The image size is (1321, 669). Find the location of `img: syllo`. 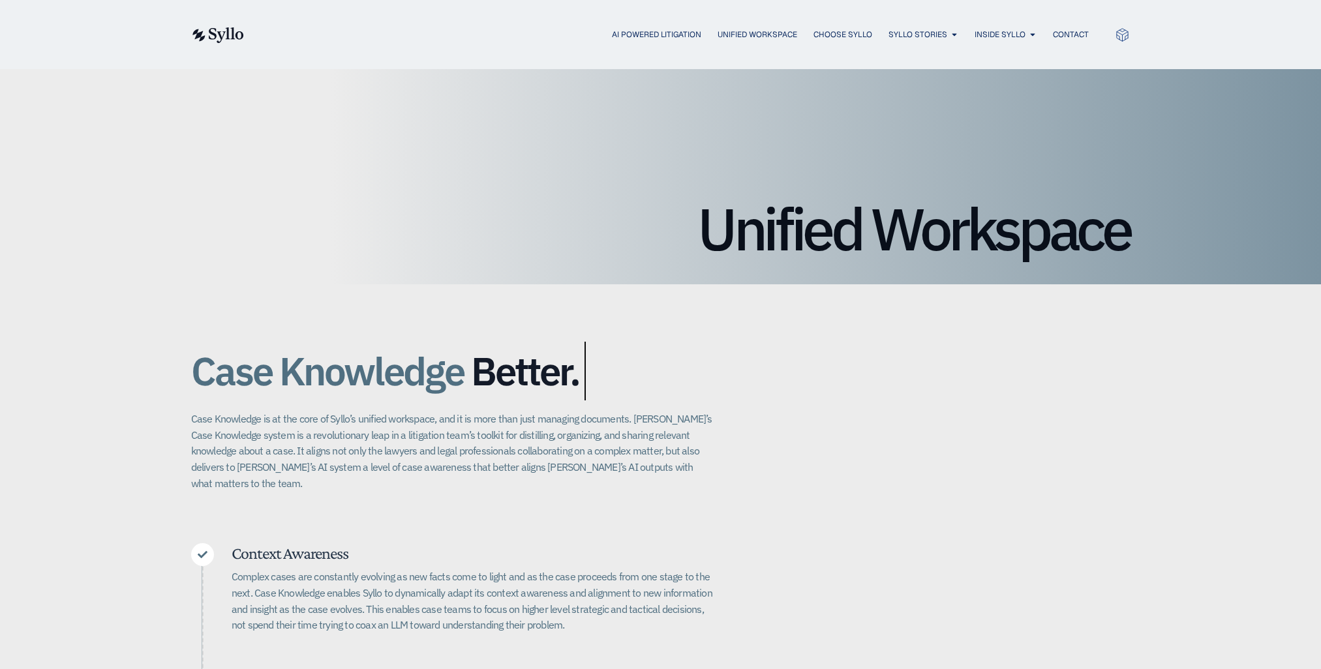

img: syllo is located at coordinates (217, 35).